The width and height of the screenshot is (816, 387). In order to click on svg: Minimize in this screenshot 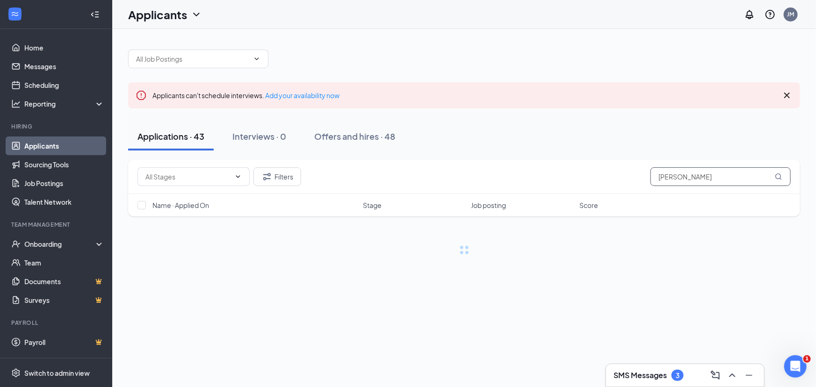, I will do `click(749, 375)`.